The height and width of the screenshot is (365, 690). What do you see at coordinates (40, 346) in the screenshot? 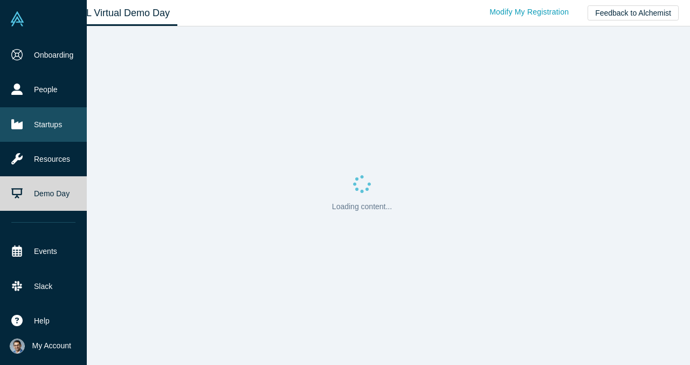
I see `button: My Account` at bounding box center [40, 346].